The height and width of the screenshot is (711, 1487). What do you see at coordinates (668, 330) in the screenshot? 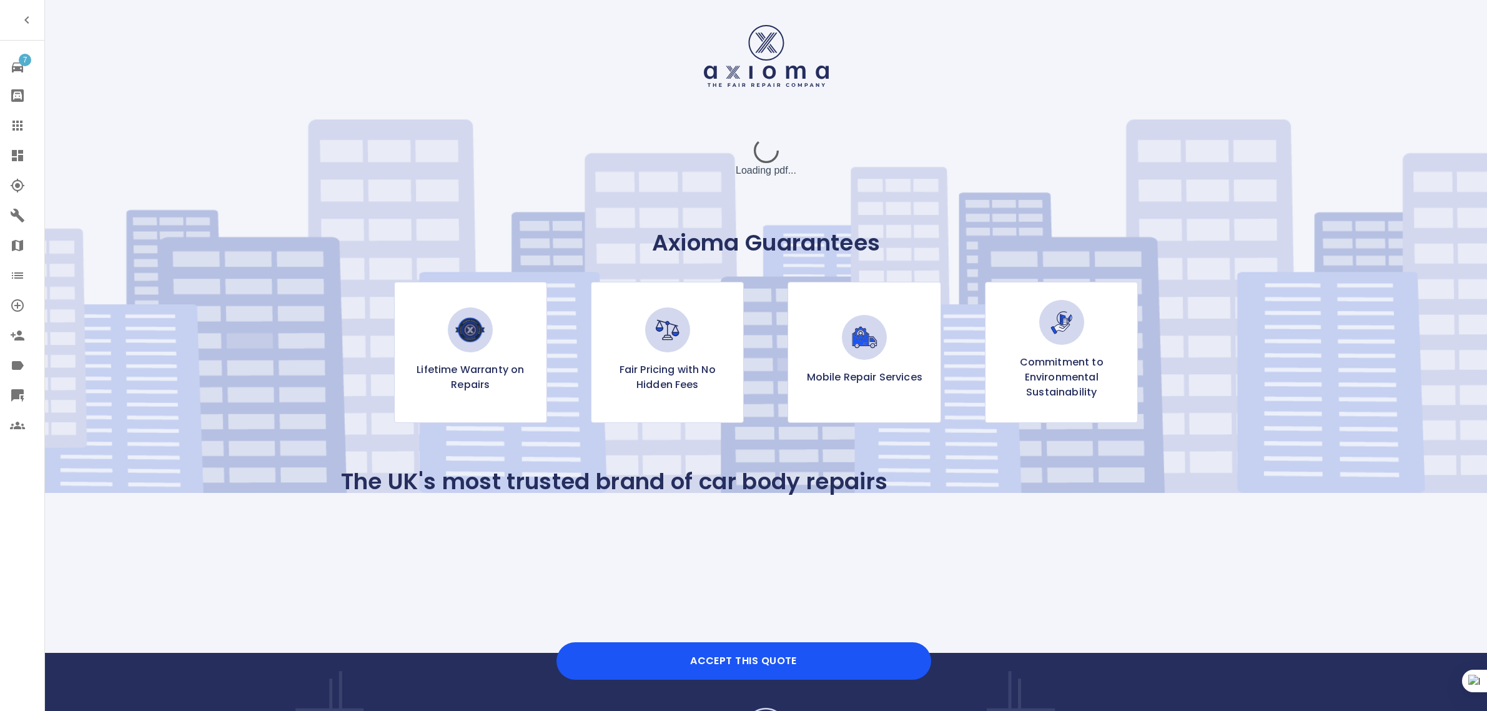
I see `img: Fair Pricing with No Hidden Fees` at bounding box center [668, 330].